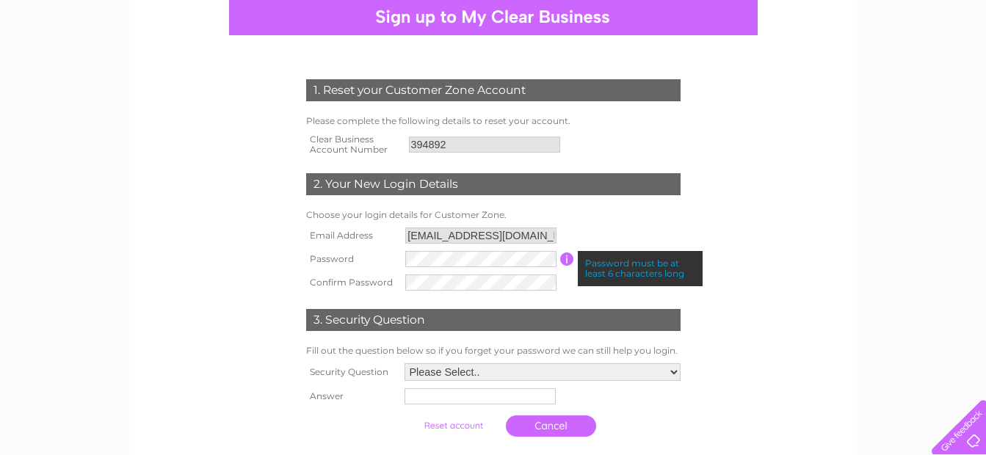 The width and height of the screenshot is (986, 455). What do you see at coordinates (494, 351) in the screenshot?
I see `td: Fill out the question below so if you forget your password we can still help you login.` at bounding box center [494, 351].